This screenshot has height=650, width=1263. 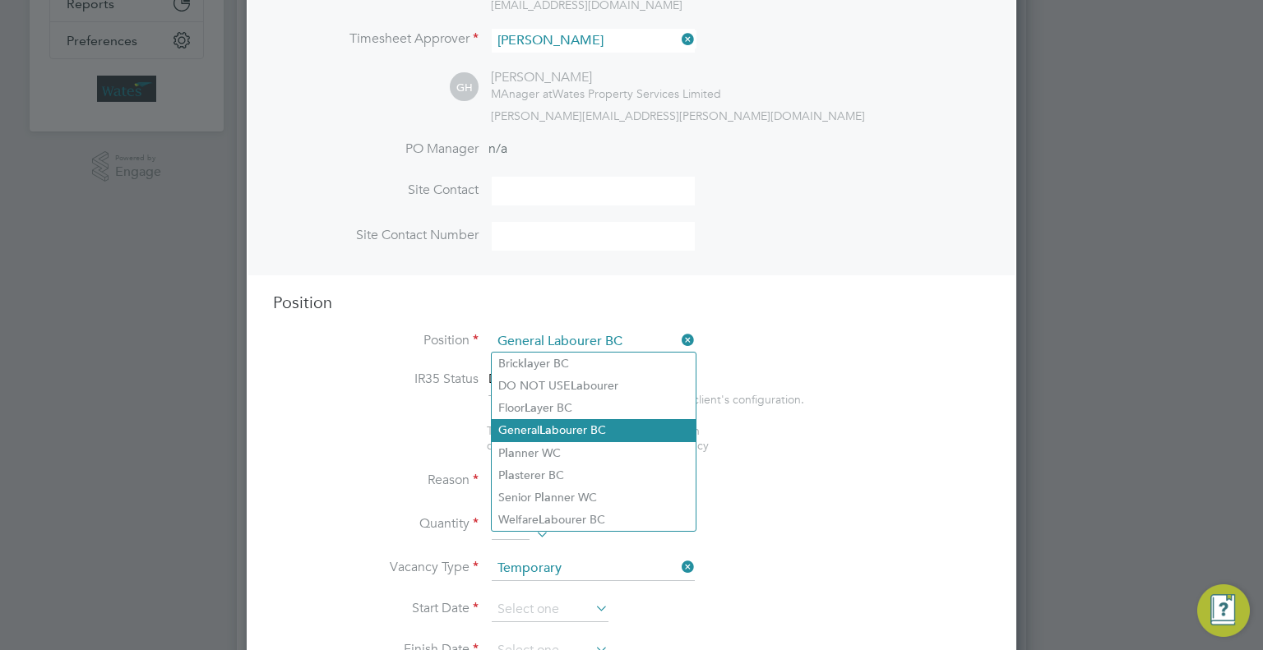 What do you see at coordinates (646, 397) in the screenshot?
I see `div: This feature can be enabled under this client's configuration.` at bounding box center [646, 397].